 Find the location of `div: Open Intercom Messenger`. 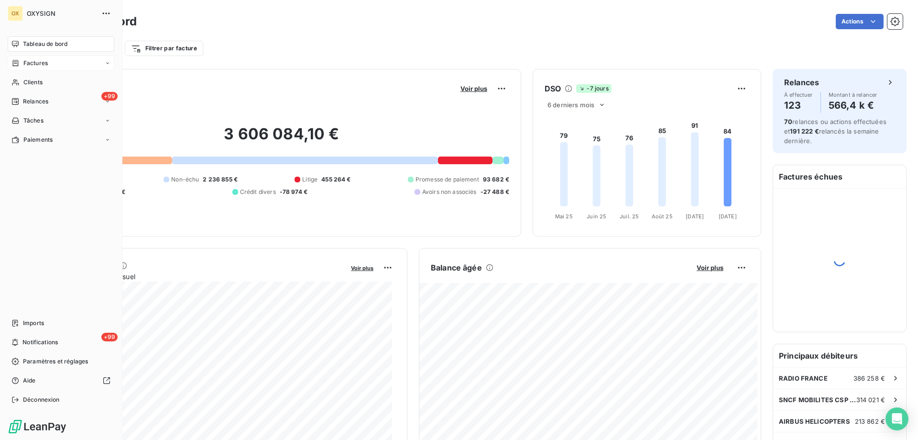

div: Open Intercom Messenger is located at coordinates (897, 419).